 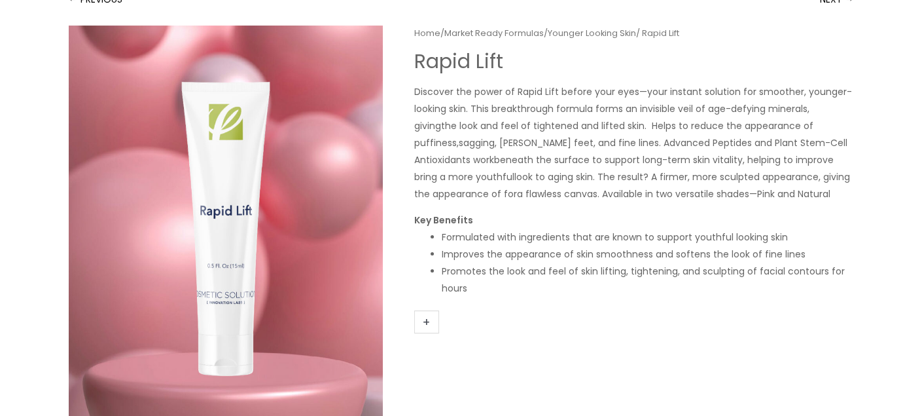 What do you see at coordinates (427, 33) in the screenshot?
I see `a: Home` at bounding box center [427, 33].